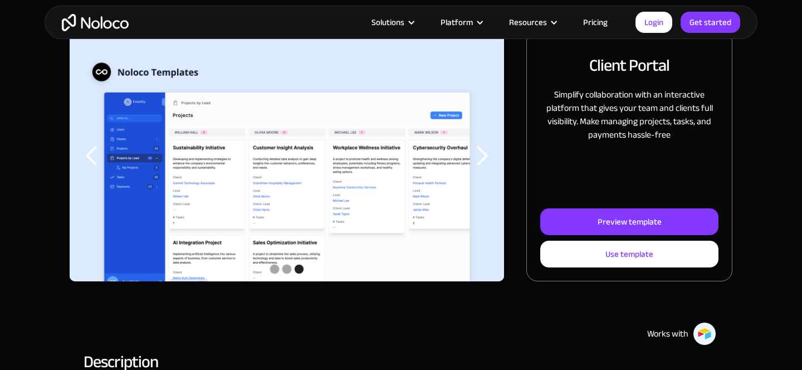 The width and height of the screenshot is (802, 370). Describe the element at coordinates (287, 156) in the screenshot. I see `div: carousel` at that location.